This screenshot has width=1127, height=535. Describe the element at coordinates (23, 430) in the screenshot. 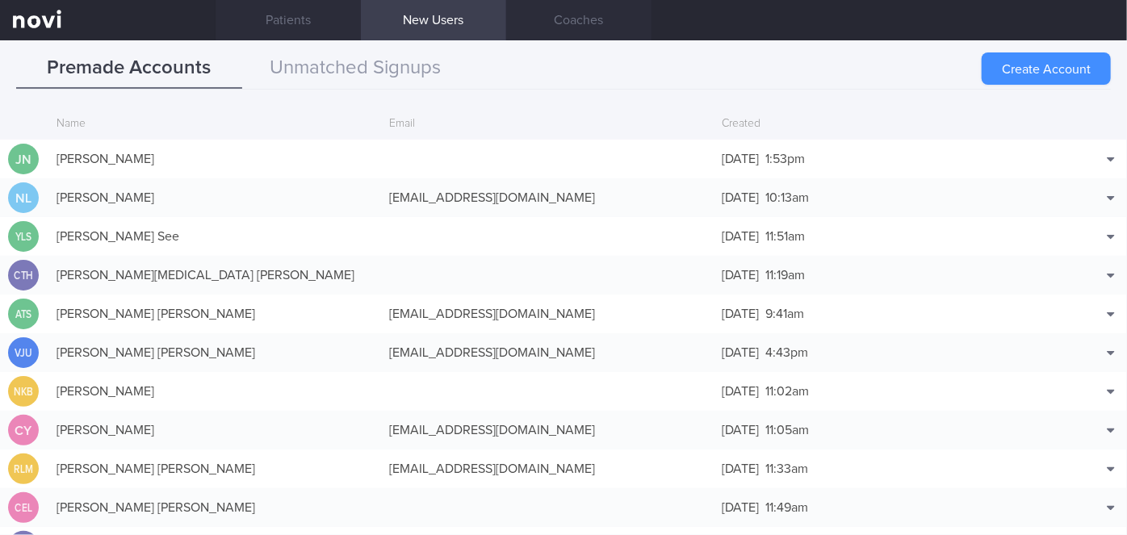

I see `div: CY` at that location.